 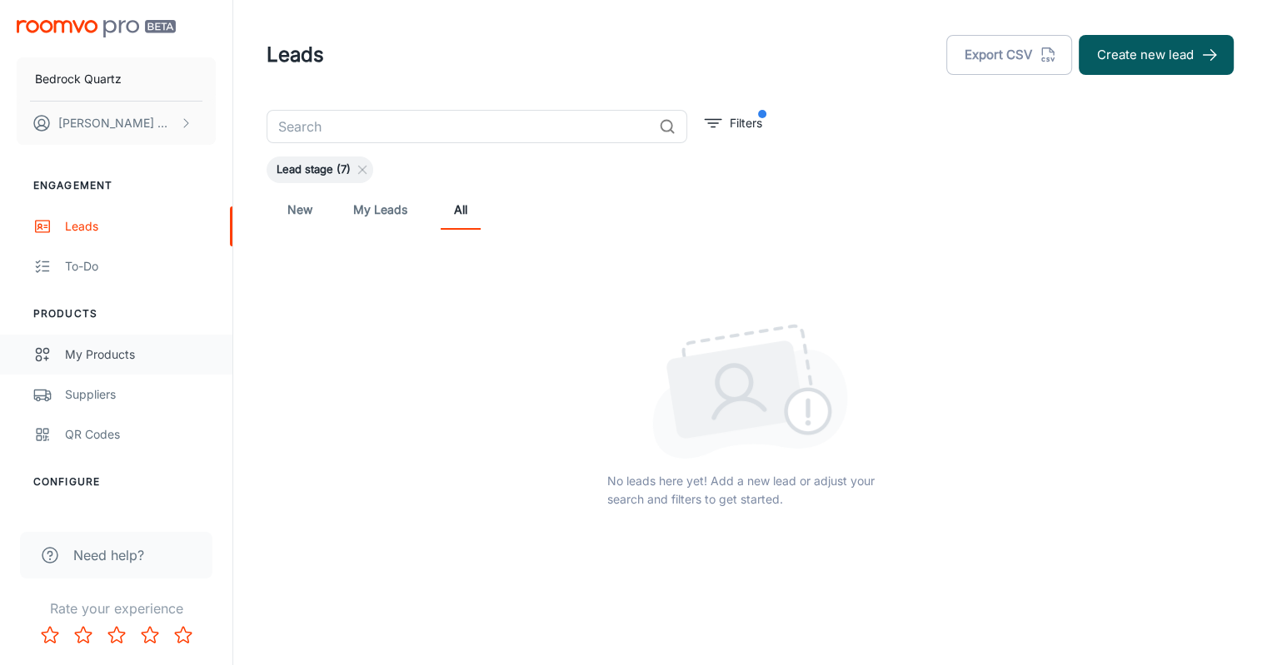 I want to click on a: My Leads, so click(x=380, y=210).